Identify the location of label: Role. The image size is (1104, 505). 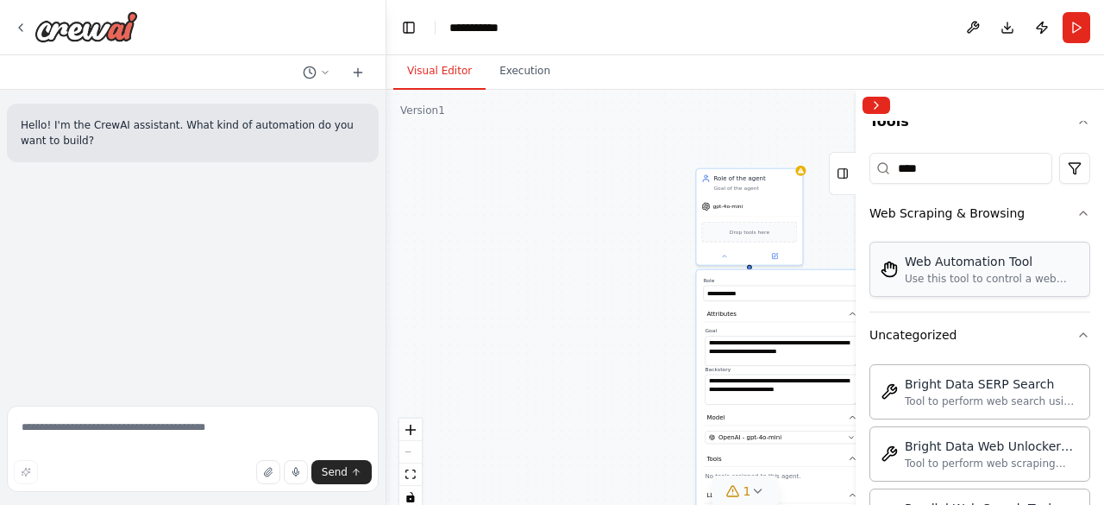
(782, 280).